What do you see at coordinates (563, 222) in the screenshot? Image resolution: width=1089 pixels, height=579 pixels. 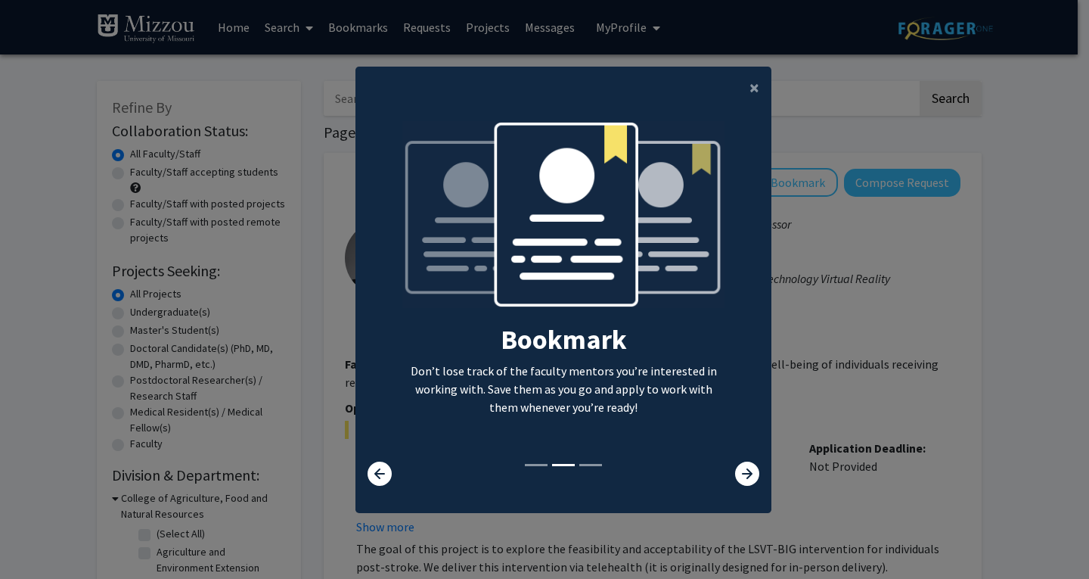 I see `img: bookmark` at bounding box center [563, 222].